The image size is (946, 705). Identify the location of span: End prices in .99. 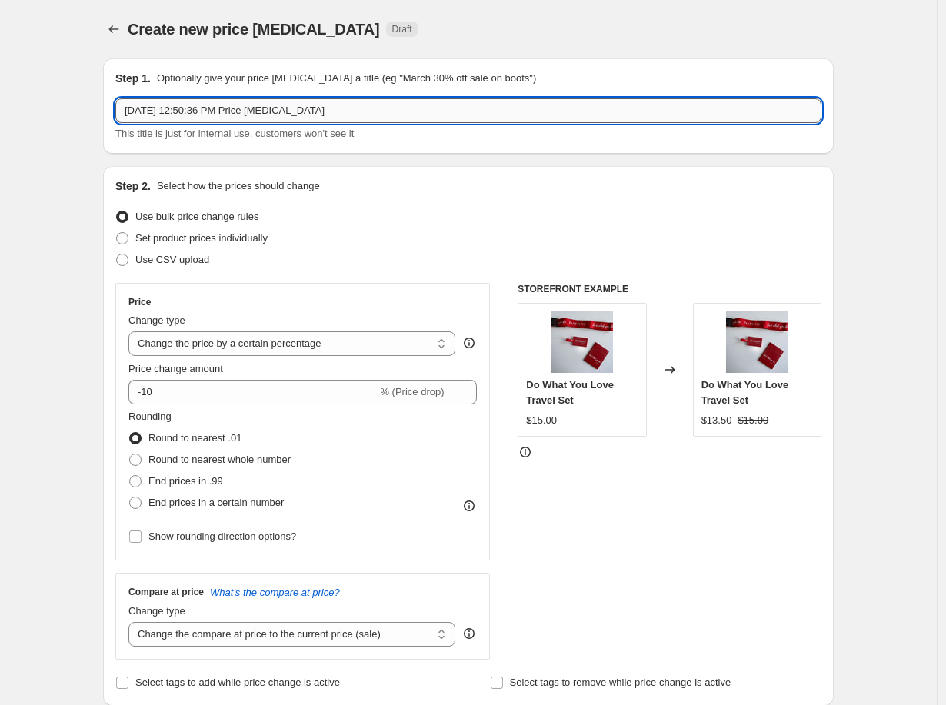
(185, 480).